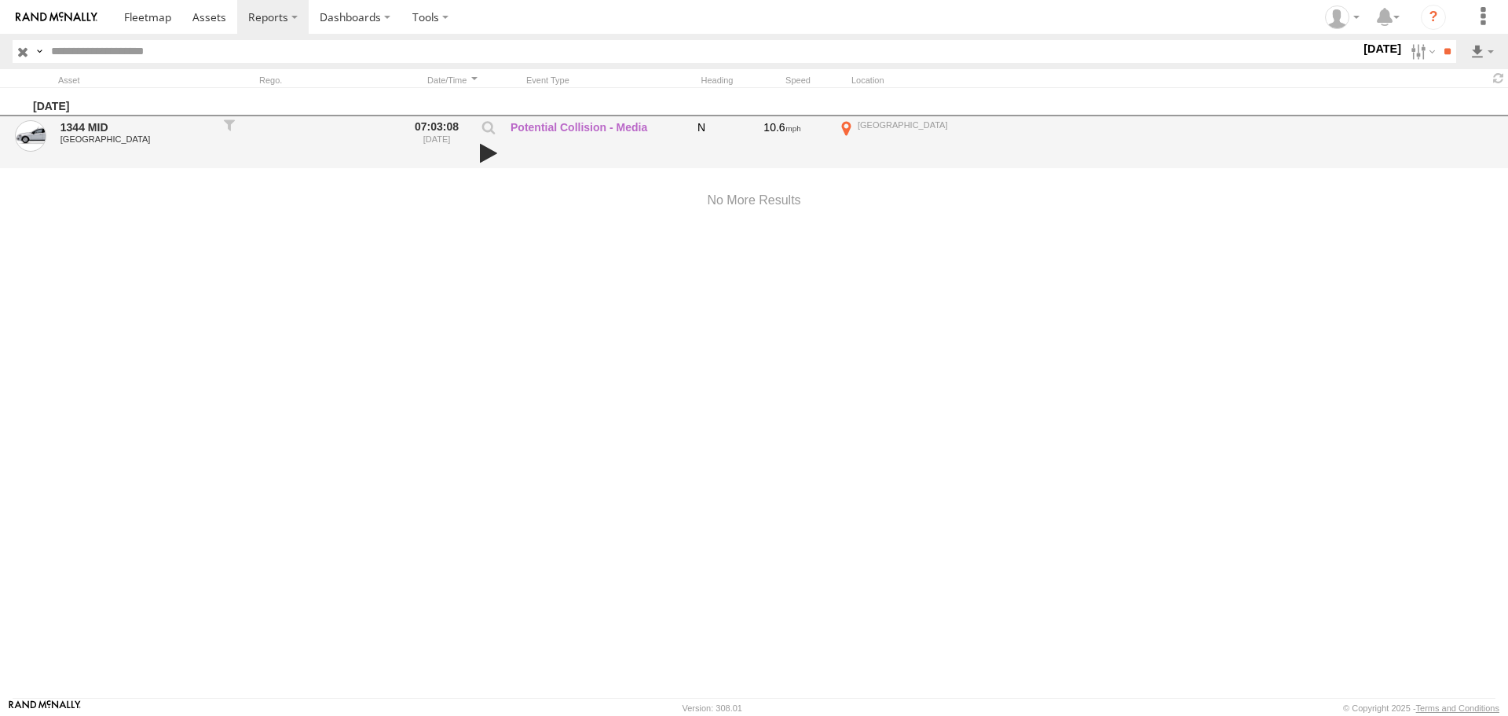 The image size is (1508, 716). What do you see at coordinates (782, 142) in the screenshot?
I see `div: 10.6` at bounding box center [782, 142].